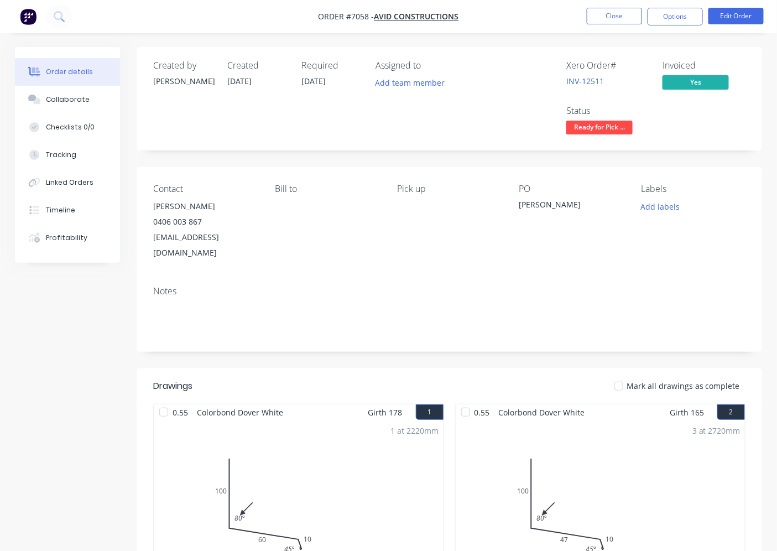 This screenshot has height=551, width=777. What do you see at coordinates (70, 127) in the screenshot?
I see `div: Checklists 0/0` at bounding box center [70, 127].